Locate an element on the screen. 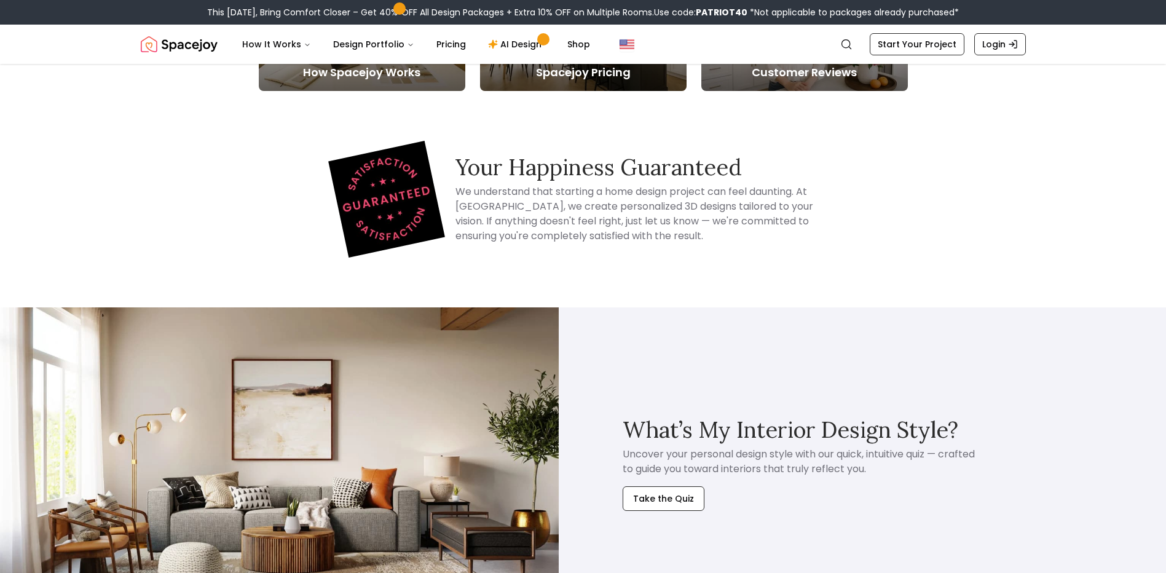  h5: Customer Reviews is located at coordinates (805, 73).